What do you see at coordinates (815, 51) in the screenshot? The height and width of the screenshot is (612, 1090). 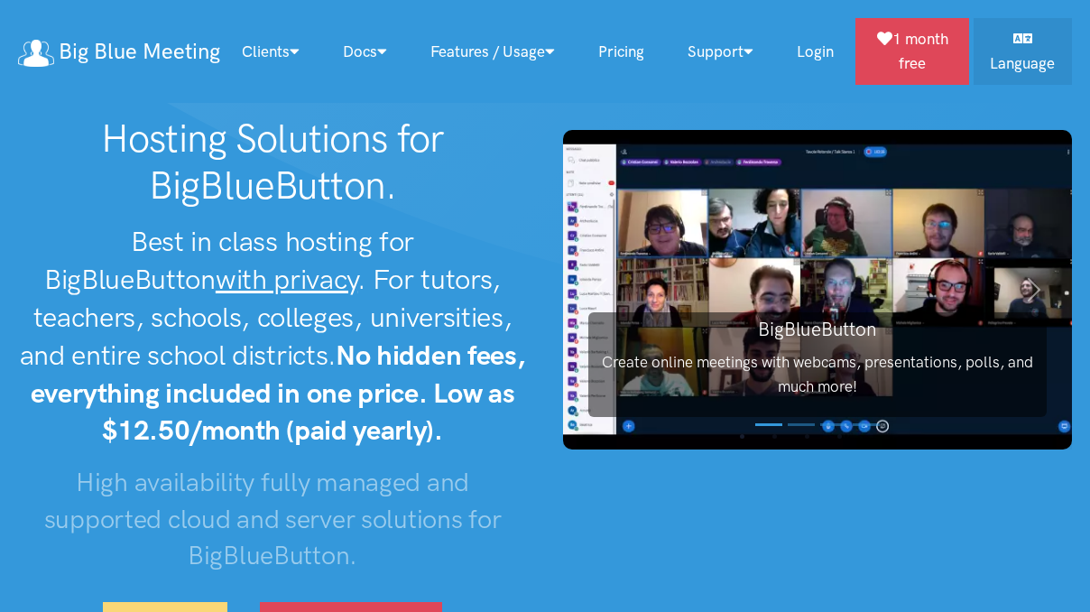 I see `a: Login` at bounding box center [815, 51].